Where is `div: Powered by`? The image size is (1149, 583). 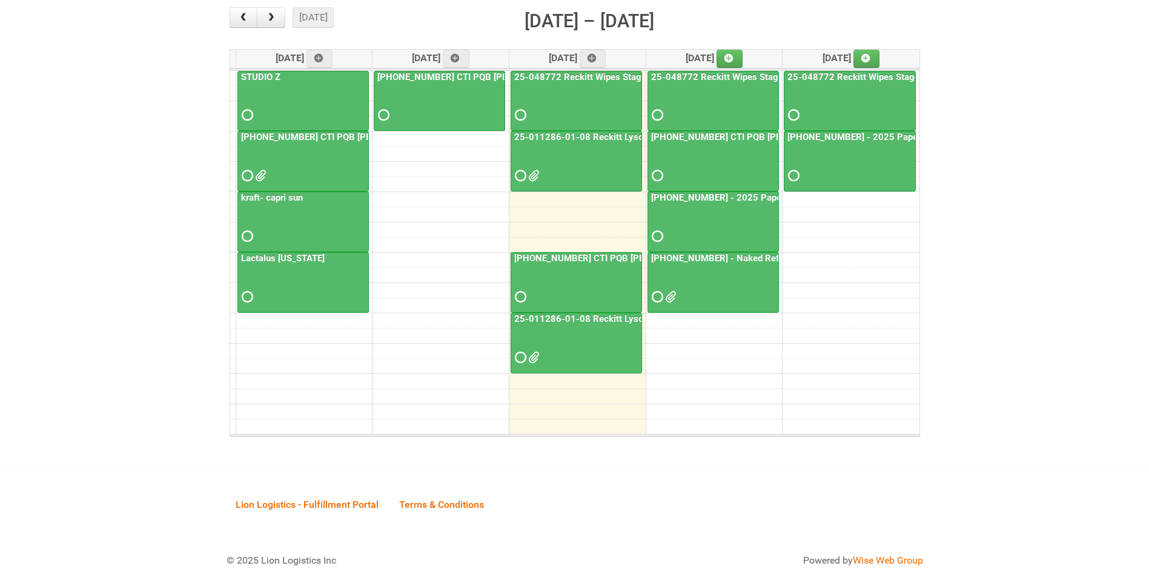 div: Powered by is located at coordinates (756, 560).